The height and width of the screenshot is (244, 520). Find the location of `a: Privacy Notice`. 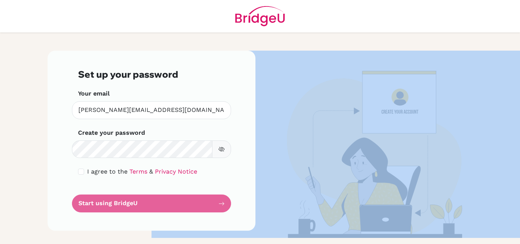

a: Privacy Notice is located at coordinates (176, 171).